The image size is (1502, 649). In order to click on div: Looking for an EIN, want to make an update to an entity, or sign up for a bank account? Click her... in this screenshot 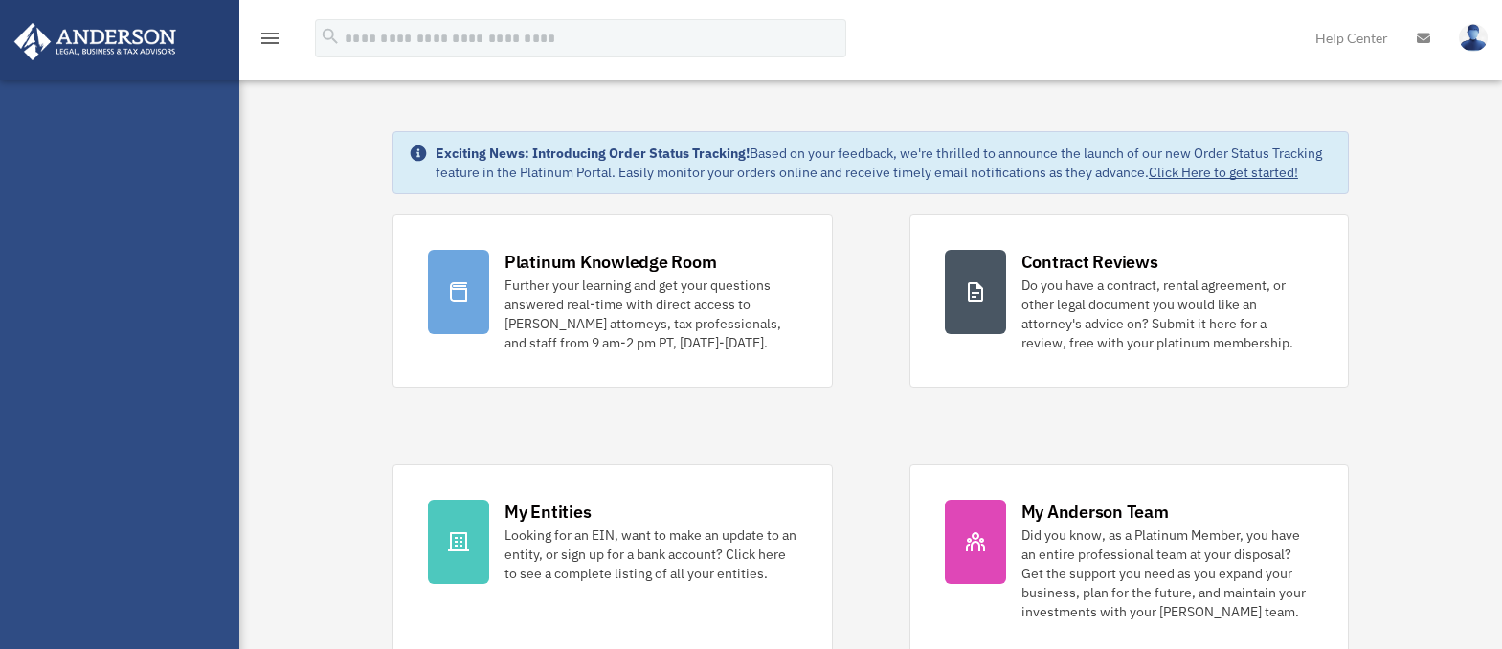, I will do `click(651, 554)`.